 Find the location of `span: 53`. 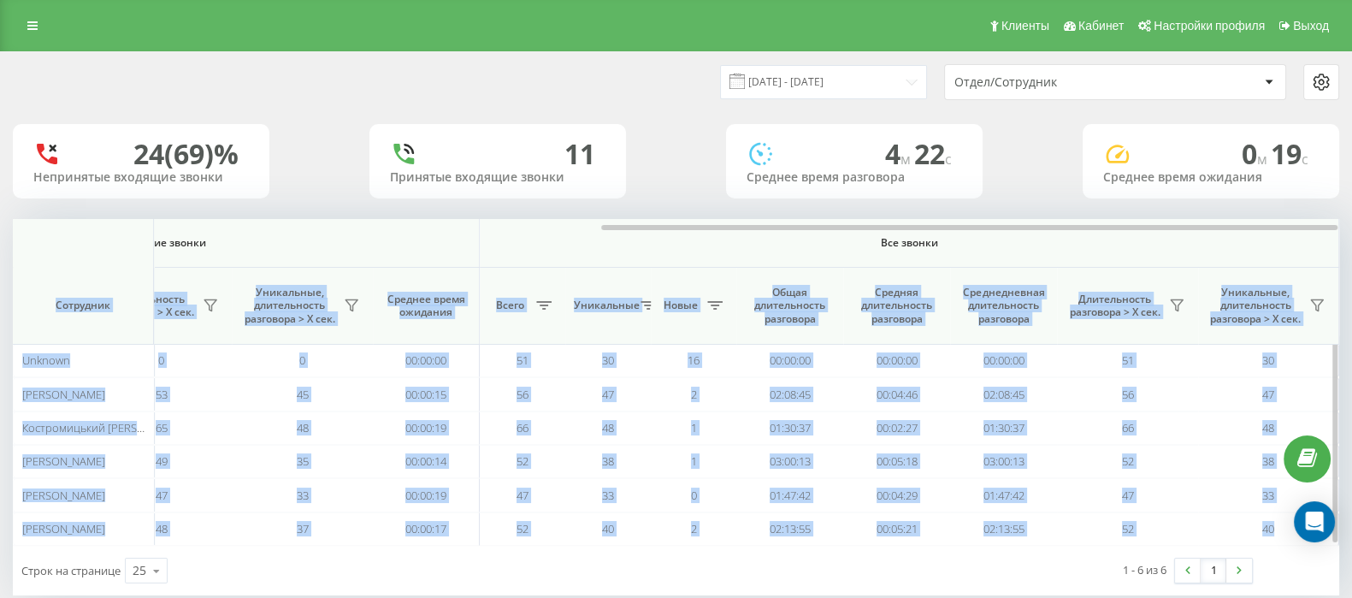

span: 53 is located at coordinates (162, 394).